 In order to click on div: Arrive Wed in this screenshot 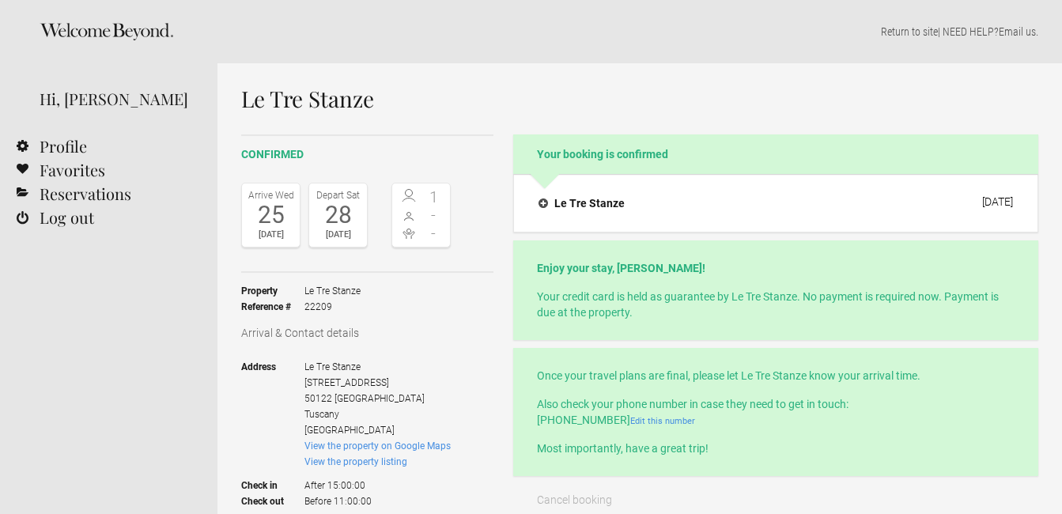, I will do `click(271, 195)`.